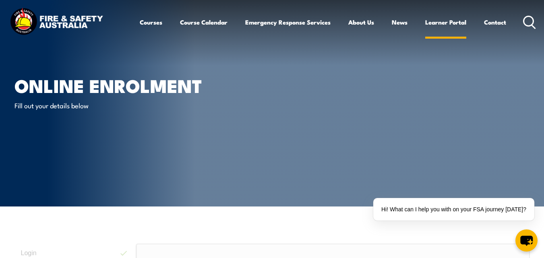 The image size is (544, 258). Describe the element at coordinates (88, 105) in the screenshot. I see `p: Fill out your details below` at that location.